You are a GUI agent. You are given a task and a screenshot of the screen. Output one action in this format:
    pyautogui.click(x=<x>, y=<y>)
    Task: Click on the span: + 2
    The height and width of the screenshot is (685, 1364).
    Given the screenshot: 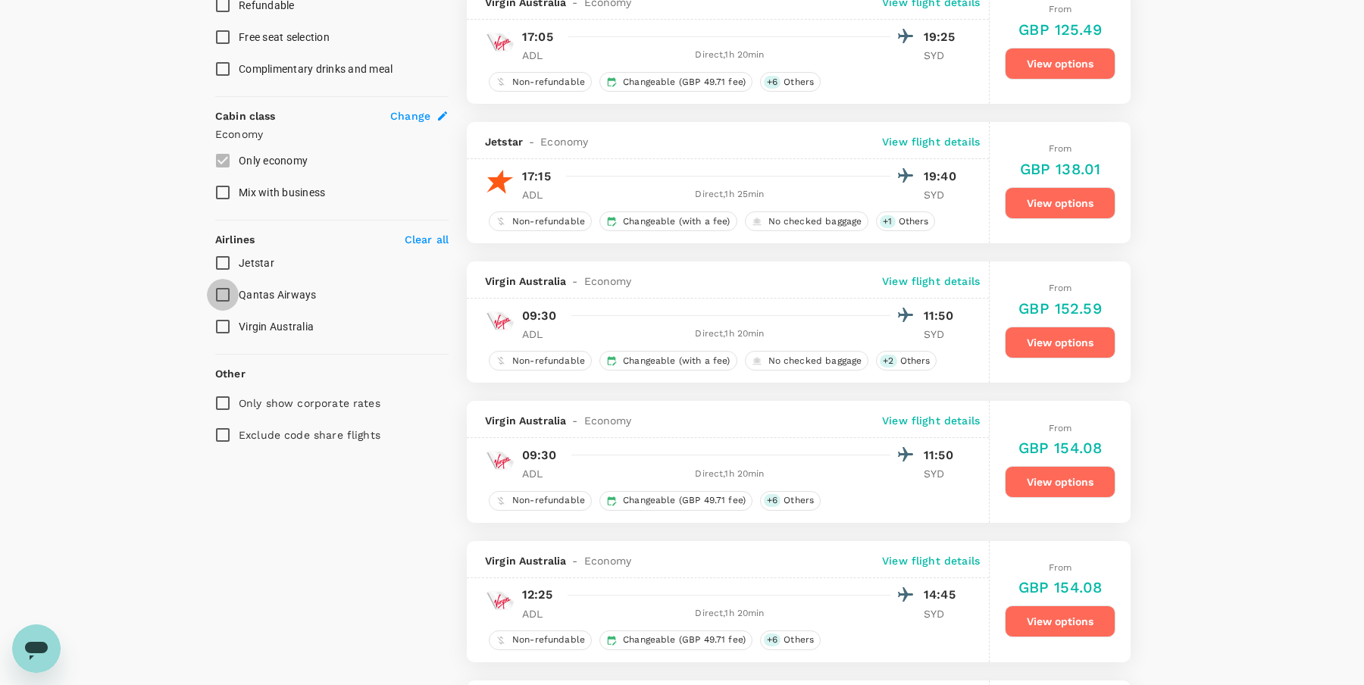 What is the action you would take?
    pyautogui.click(x=888, y=361)
    